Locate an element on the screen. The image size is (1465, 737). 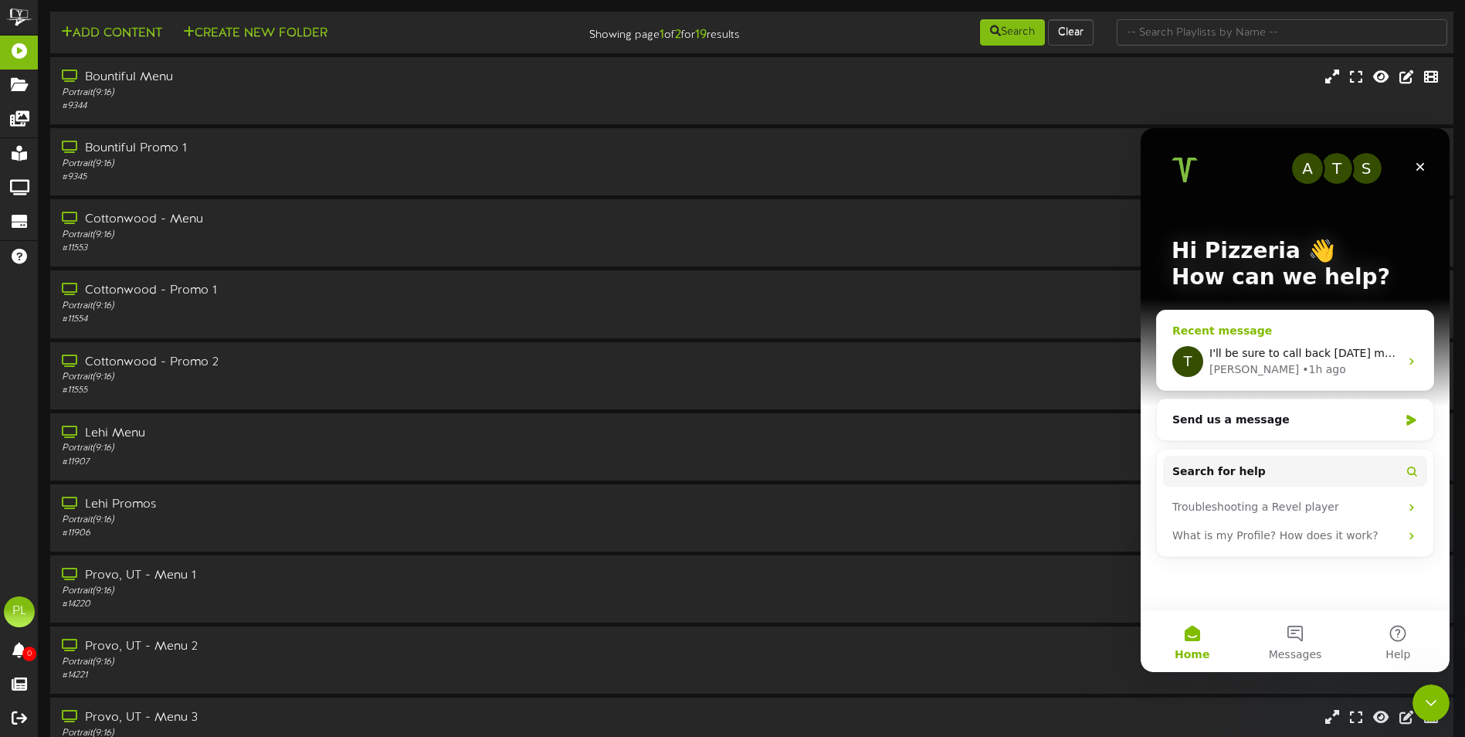
div: Close is located at coordinates (280, 39).